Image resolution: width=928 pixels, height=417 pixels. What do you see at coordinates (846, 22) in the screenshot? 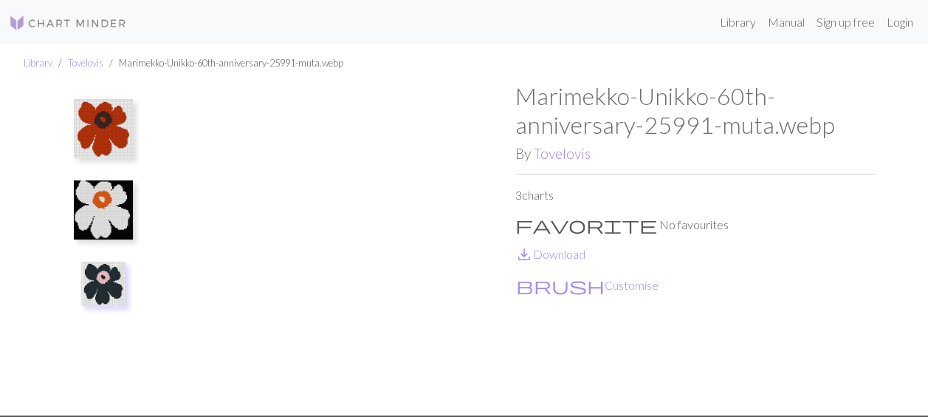
I see `a: Sign up free` at bounding box center [846, 22].